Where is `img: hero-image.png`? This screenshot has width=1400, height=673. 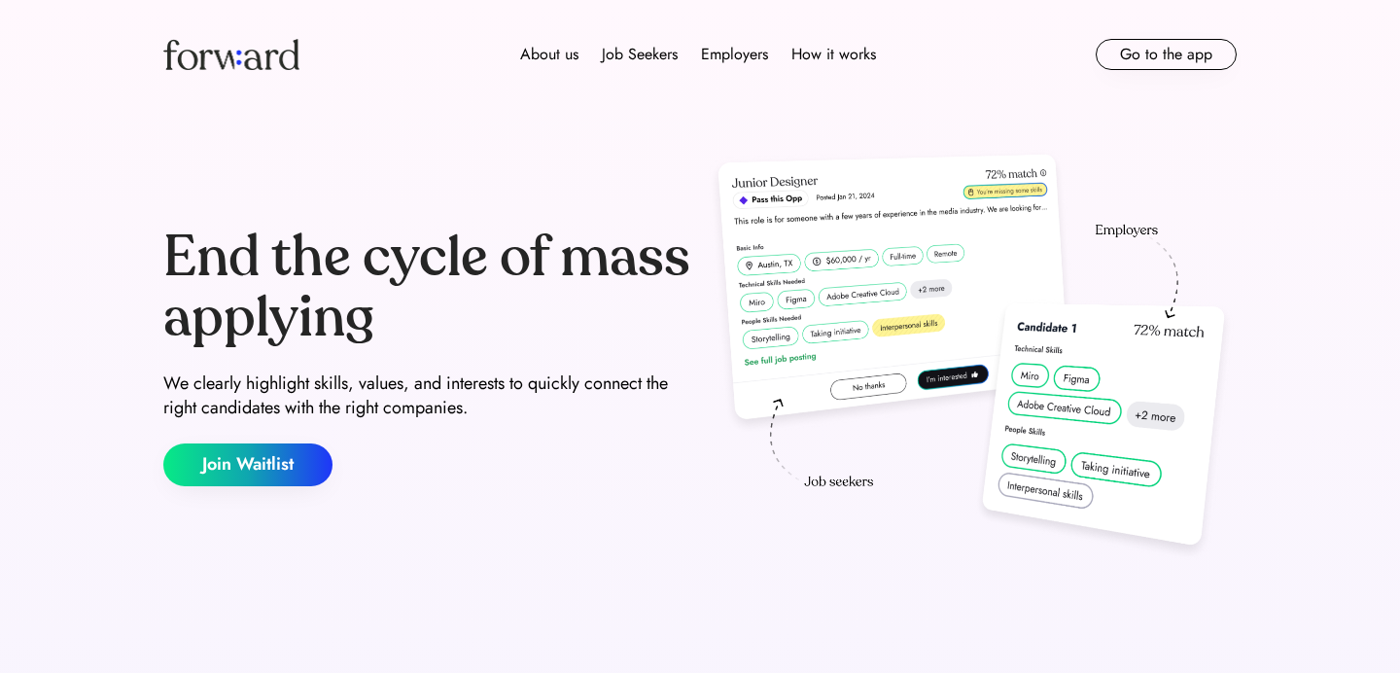
img: hero-image.png is located at coordinates (972, 357).